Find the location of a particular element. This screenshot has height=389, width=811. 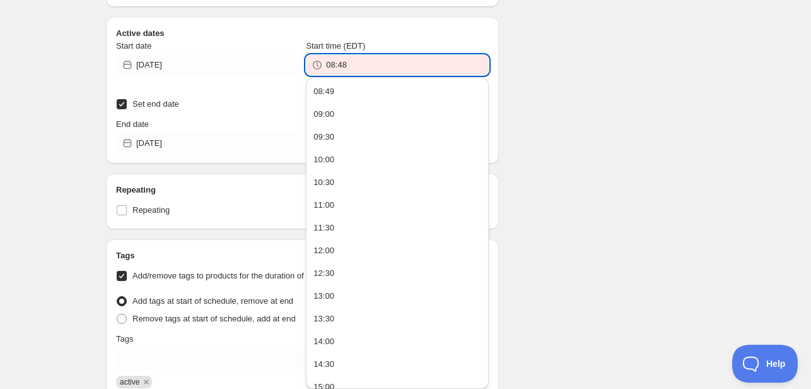

span: Remove tags at start of schedule, add at end is located at coordinates (214, 318).